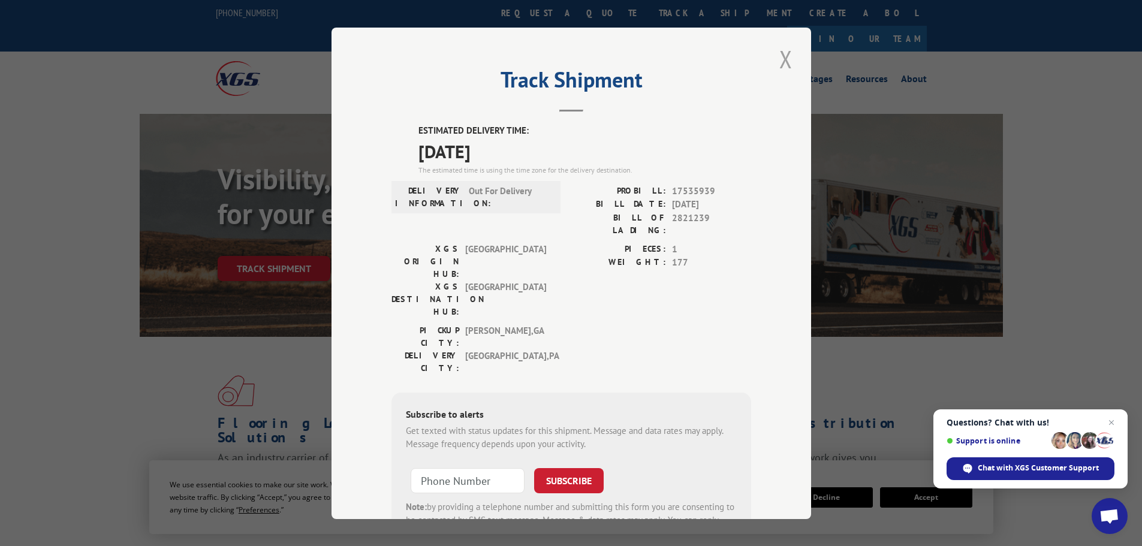 The width and height of the screenshot is (1142, 546). What do you see at coordinates (619, 263) in the screenshot?
I see `label: WEIGHT:` at bounding box center [619, 263].